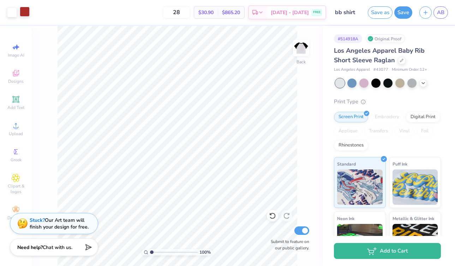  What do you see at coordinates (388, 250) in the screenshot?
I see `button: Add to Cart` at bounding box center [388, 250].